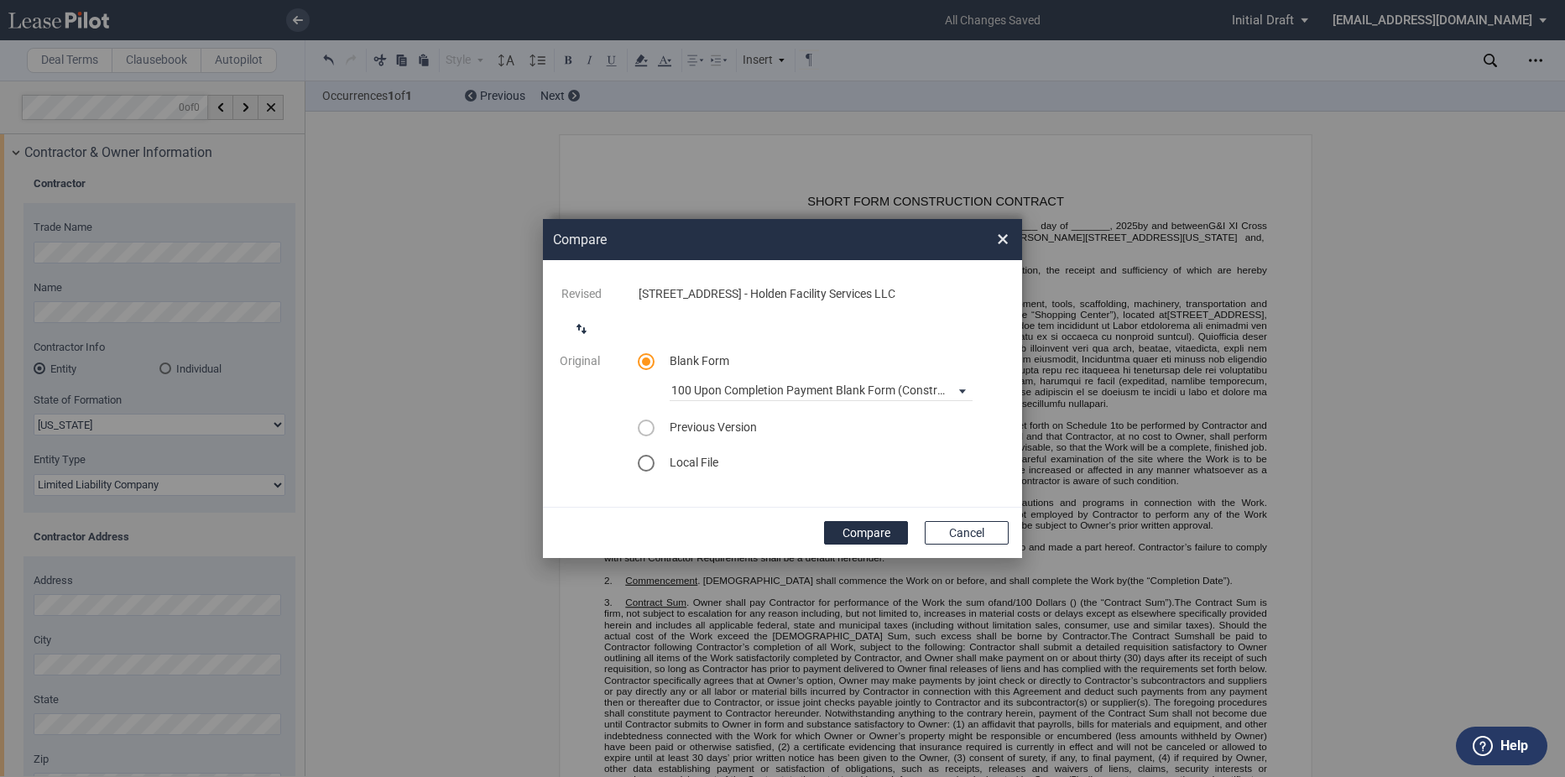  What do you see at coordinates (782, 388) in the screenshot?
I see `md-dialog: Compare × ...` at bounding box center [782, 388].